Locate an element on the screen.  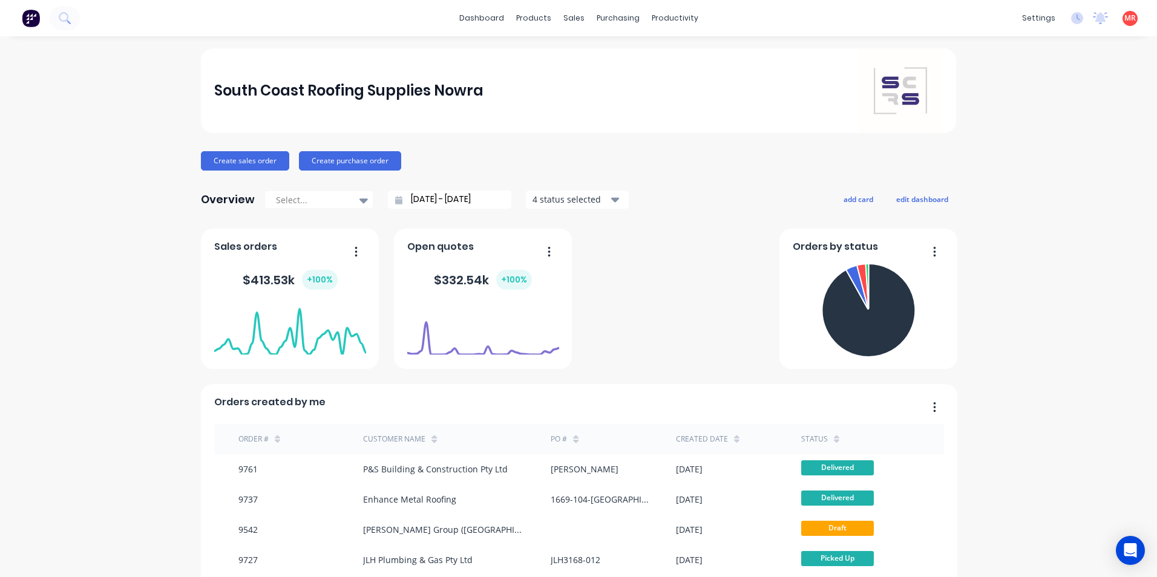
div: Customer Name is located at coordinates (394, 439).